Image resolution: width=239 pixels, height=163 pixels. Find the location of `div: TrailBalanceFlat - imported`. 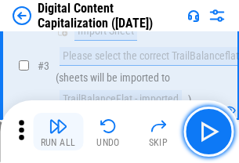

div: TrailBalanceFlat - imported is located at coordinates (120, 99).